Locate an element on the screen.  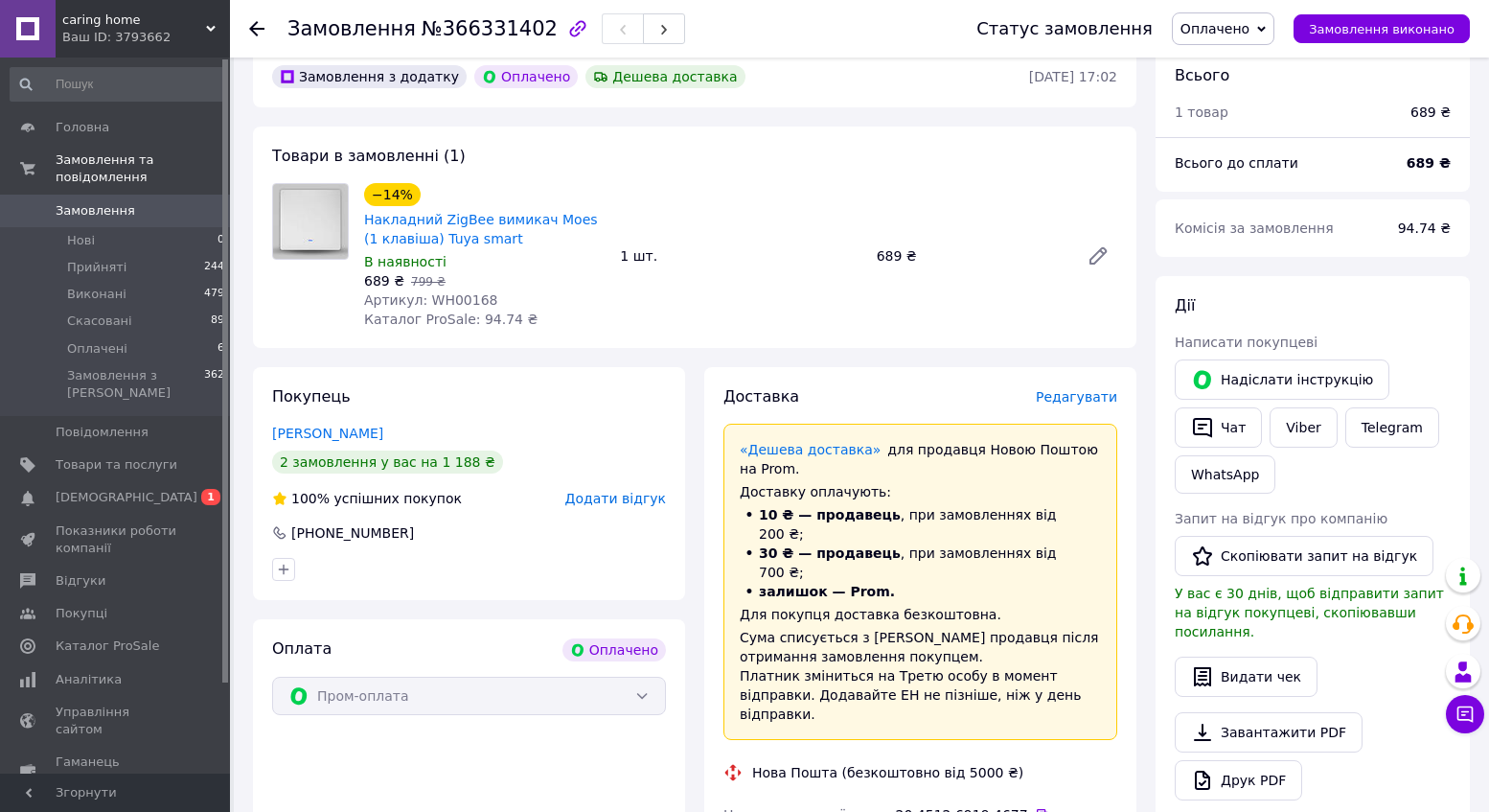
div: Ваш ID: 3793662 is located at coordinates (146, 38).